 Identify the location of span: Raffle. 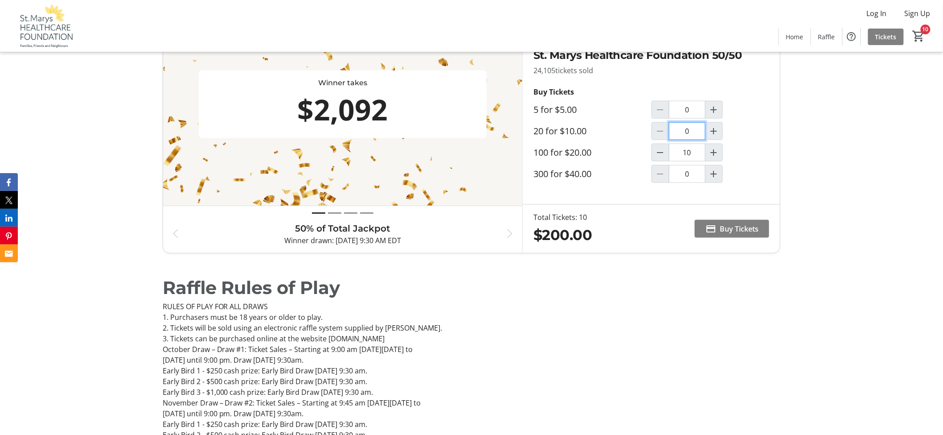
(827, 37).